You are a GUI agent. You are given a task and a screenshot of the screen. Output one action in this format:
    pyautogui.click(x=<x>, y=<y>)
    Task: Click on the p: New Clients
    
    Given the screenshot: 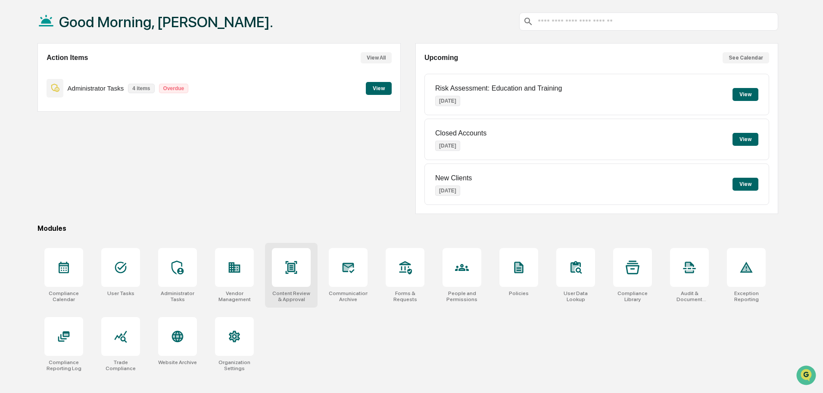 What is the action you would take?
    pyautogui.click(x=454, y=178)
    